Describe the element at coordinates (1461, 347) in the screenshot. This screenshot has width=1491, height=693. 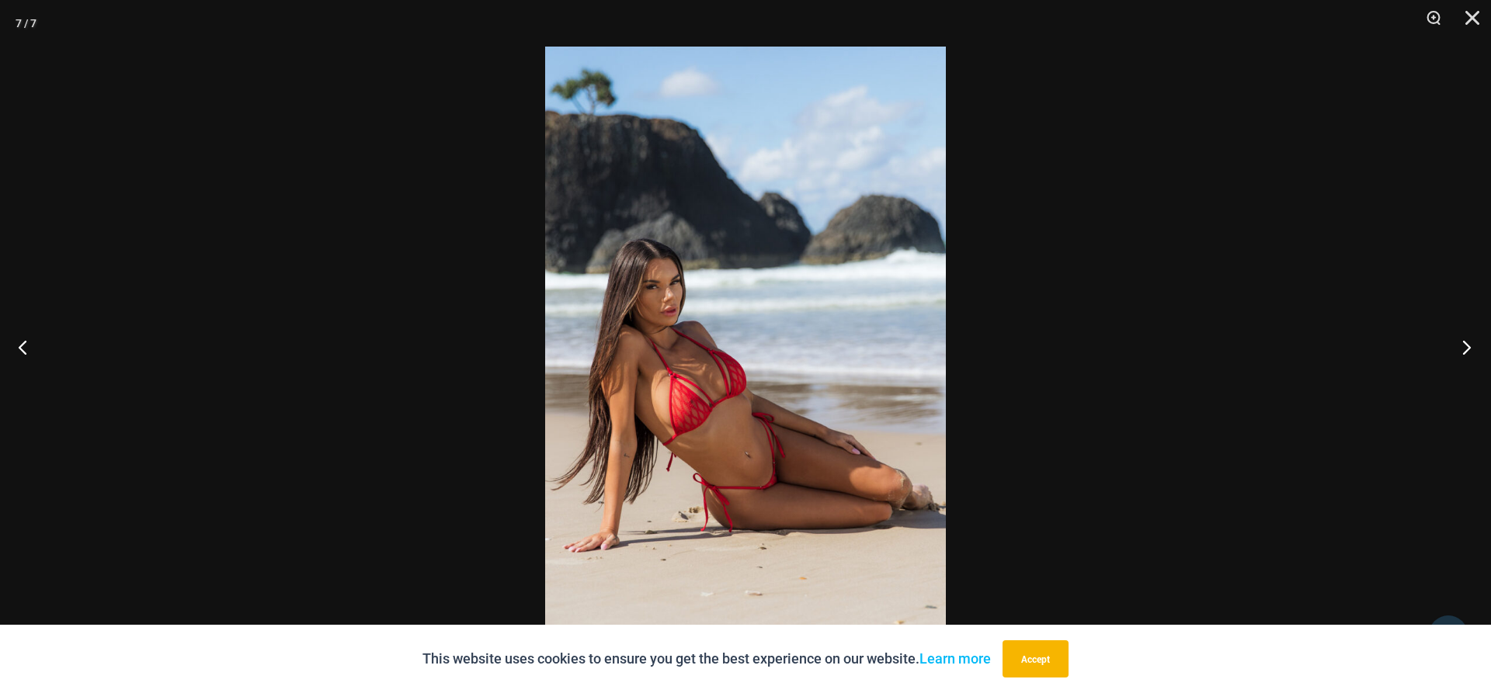
I see `button: Next` at that location.